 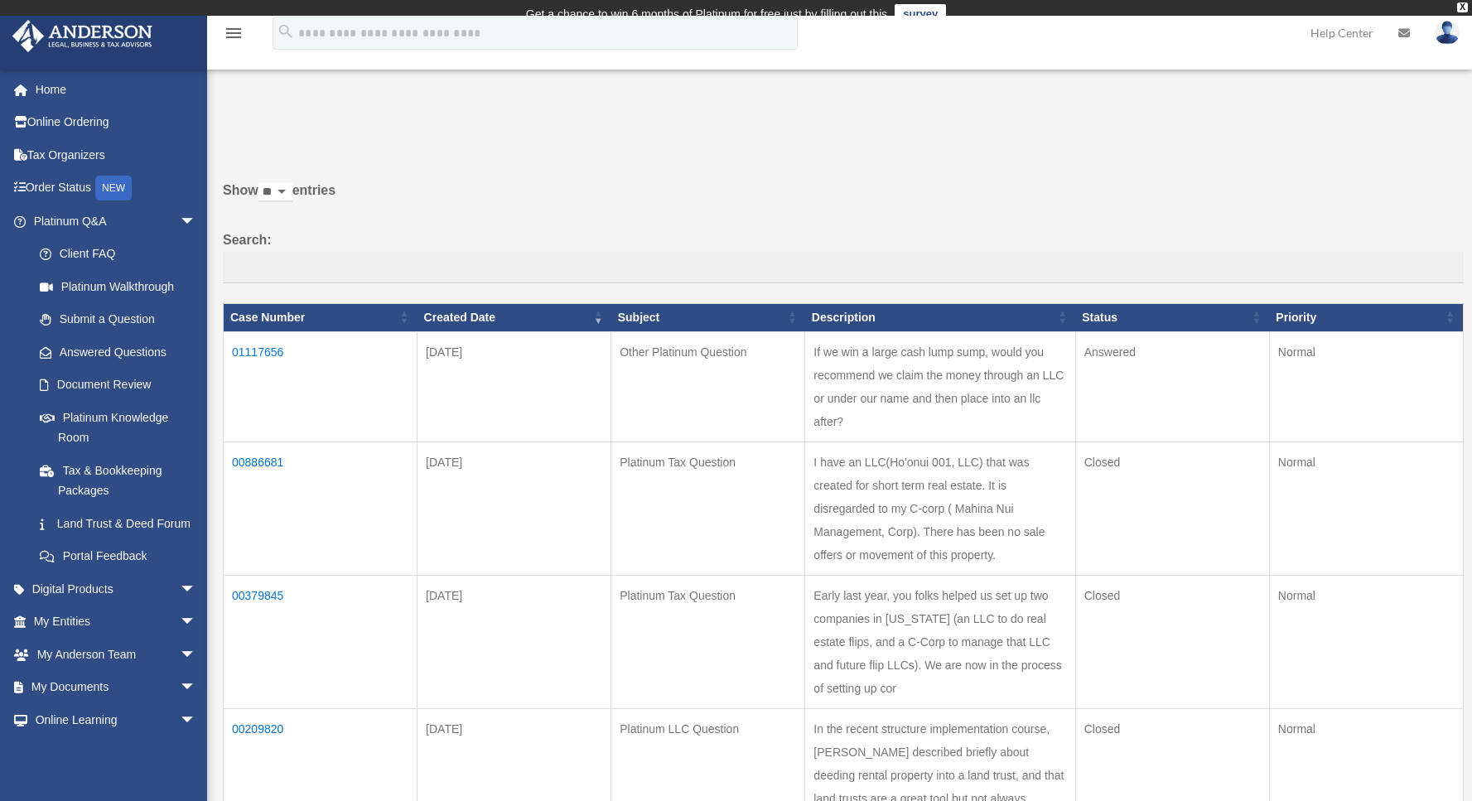 What do you see at coordinates (116, 89) in the screenshot?
I see `a: Home` at bounding box center [116, 89].